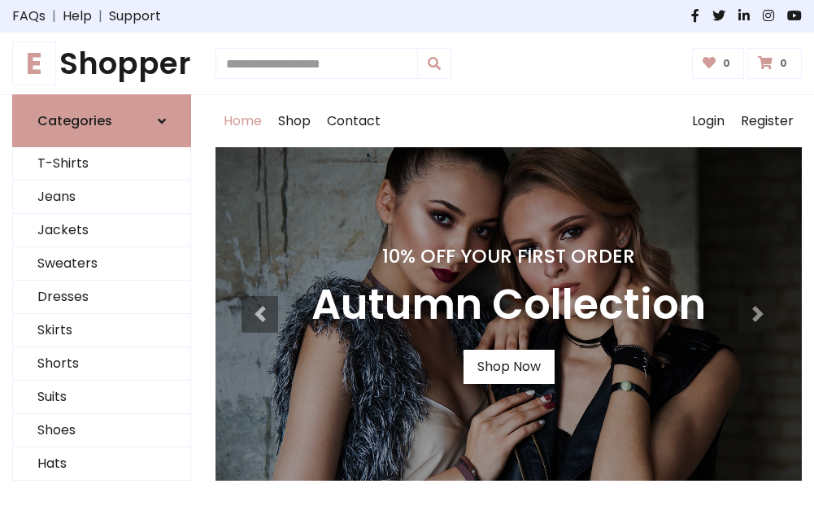 Image resolution: width=814 pixels, height=523 pixels. I want to click on a: Sweaters, so click(102, 263).